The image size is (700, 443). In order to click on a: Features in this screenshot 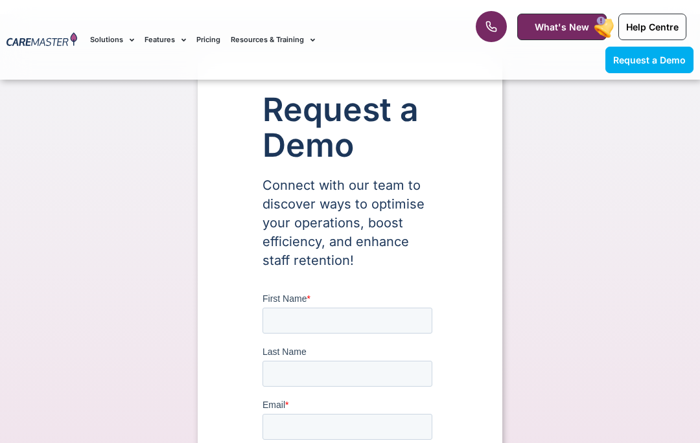, I will do `click(165, 40)`.